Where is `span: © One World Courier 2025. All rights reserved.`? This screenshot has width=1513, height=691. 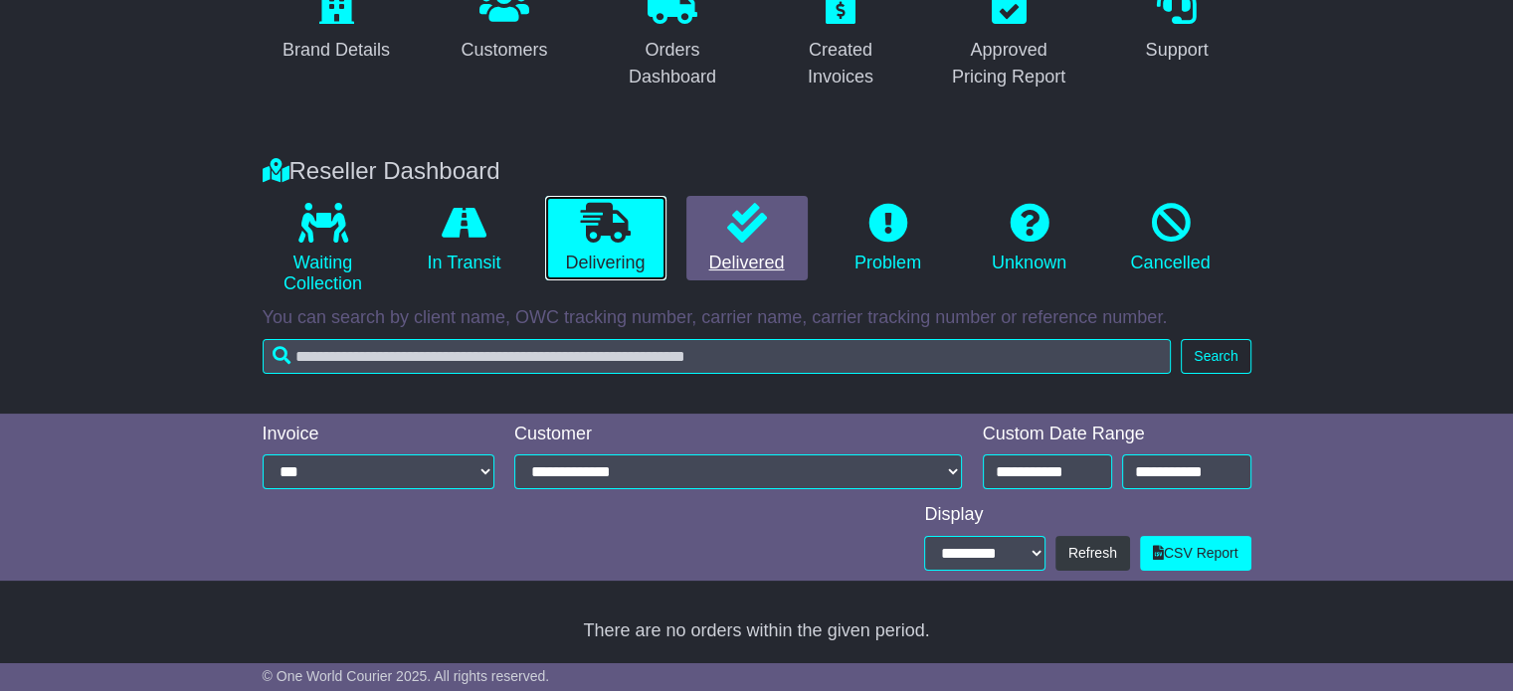 span: © One World Courier 2025. All rights reserved. is located at coordinates (406, 676).